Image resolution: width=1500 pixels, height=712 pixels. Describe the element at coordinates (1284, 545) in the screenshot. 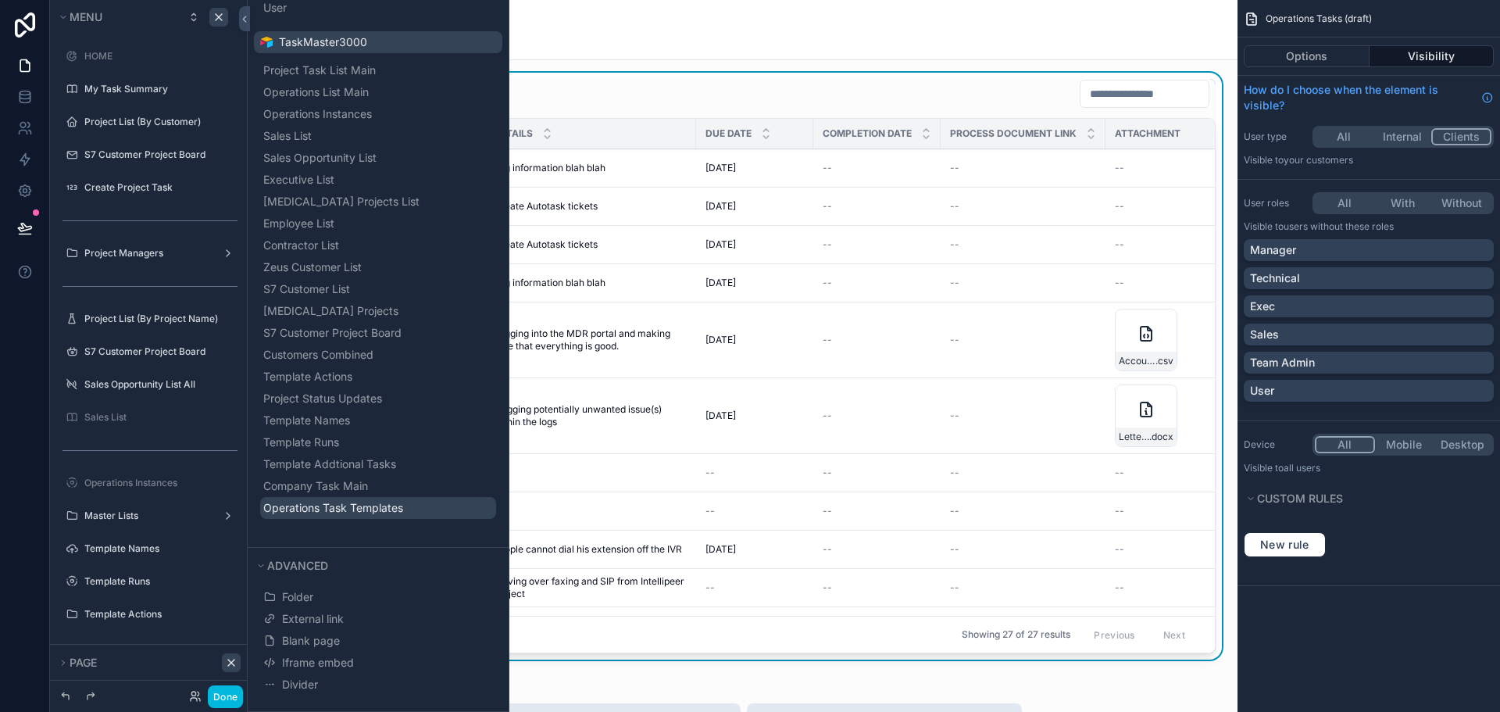

I see `button: New rule` at that location.